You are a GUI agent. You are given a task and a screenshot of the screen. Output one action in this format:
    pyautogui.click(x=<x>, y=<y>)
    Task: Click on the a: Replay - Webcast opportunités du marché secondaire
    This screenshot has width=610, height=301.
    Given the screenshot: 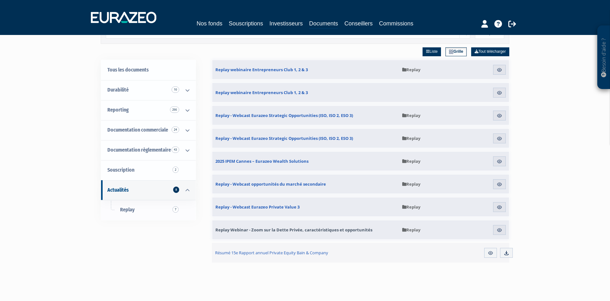 What is the action you would take?
    pyautogui.click(x=306, y=184)
    